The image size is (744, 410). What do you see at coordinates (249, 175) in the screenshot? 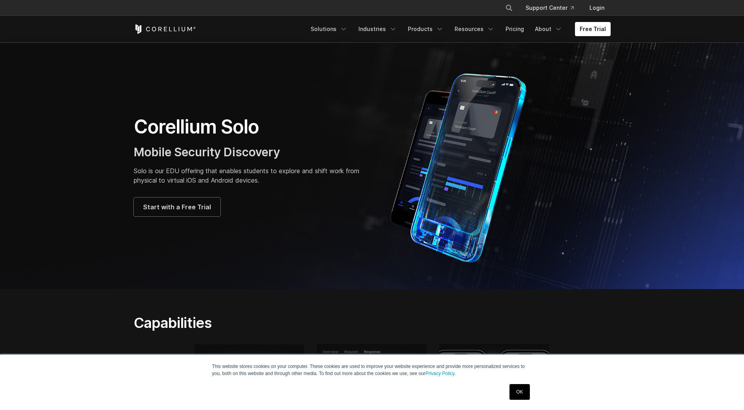
I see `p: Solo is our EDU offering that enables students to explore and shift work from physical to virtual...` at bounding box center [249, 175].